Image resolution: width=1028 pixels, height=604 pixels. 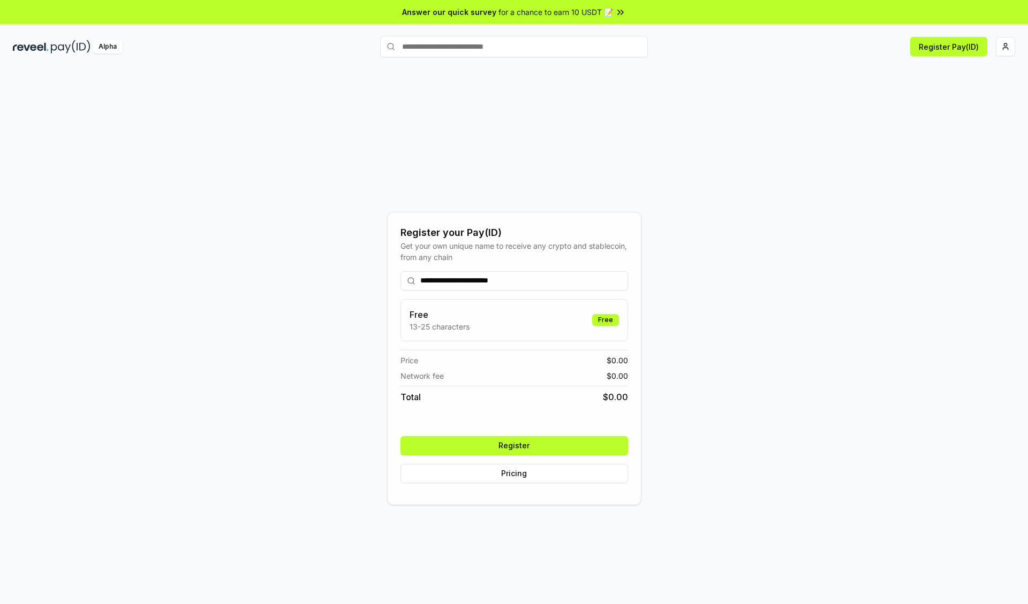 I want to click on div: Free, so click(x=605, y=320).